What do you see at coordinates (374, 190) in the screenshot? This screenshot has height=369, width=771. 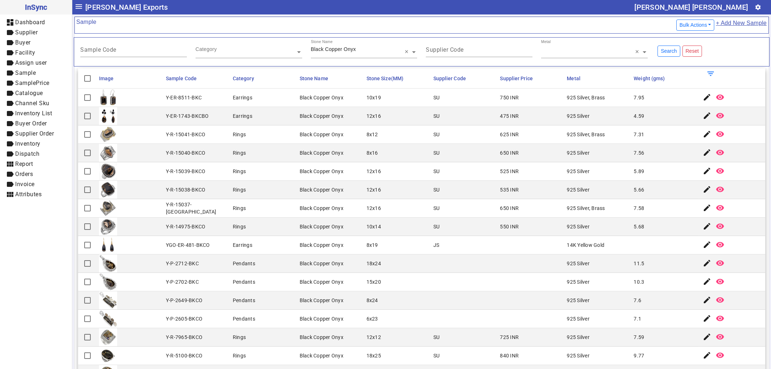 I see `div: 12x16` at bounding box center [374, 190].